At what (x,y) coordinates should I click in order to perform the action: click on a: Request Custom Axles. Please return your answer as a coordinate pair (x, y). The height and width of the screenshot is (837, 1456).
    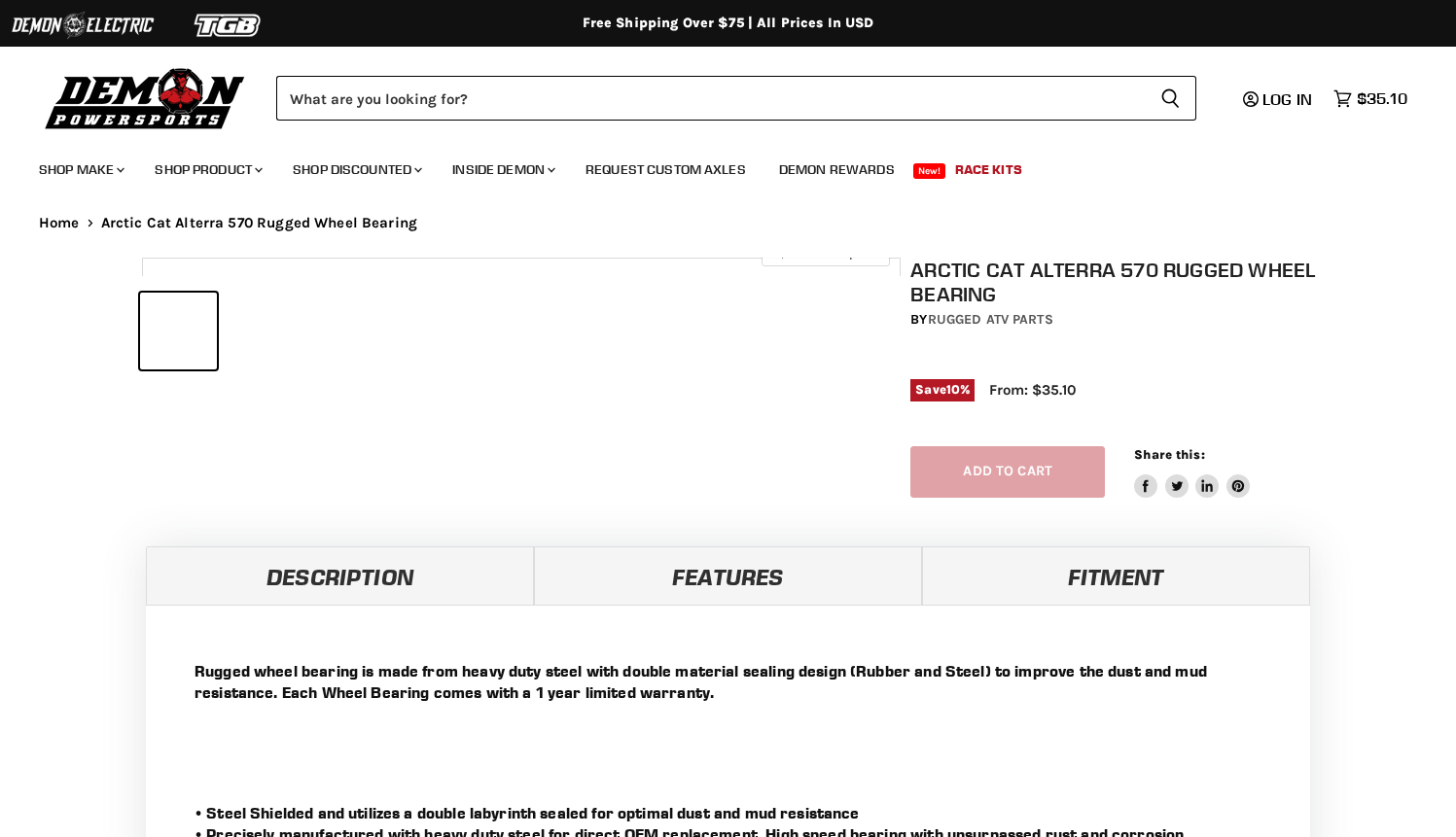
    Looking at the image, I should click on (666, 169).